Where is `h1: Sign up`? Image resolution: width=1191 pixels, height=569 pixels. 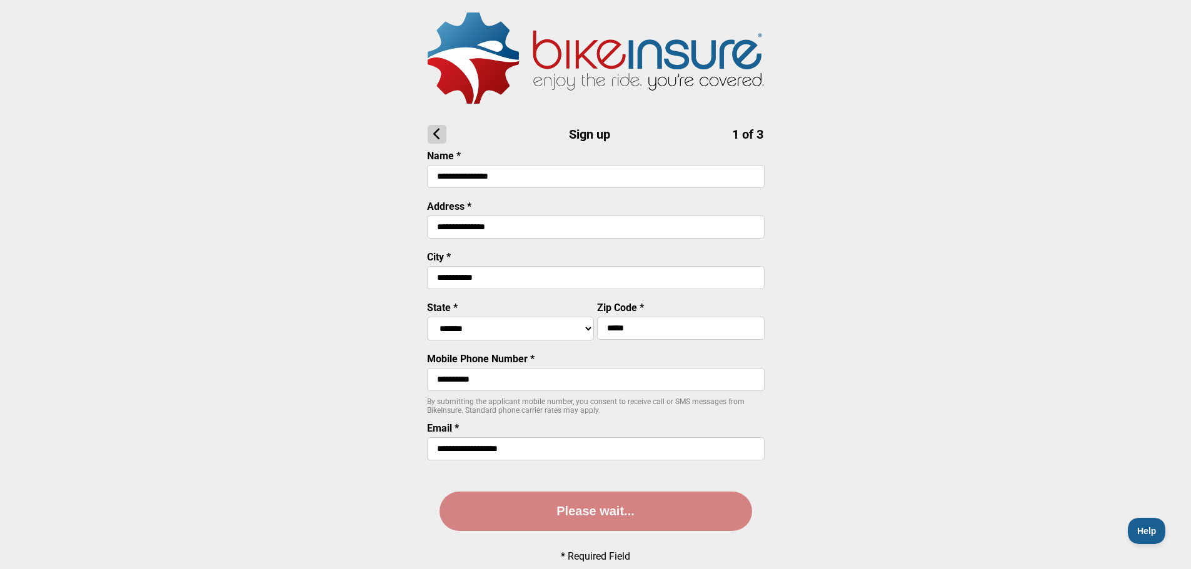
h1: Sign up is located at coordinates (595, 134).